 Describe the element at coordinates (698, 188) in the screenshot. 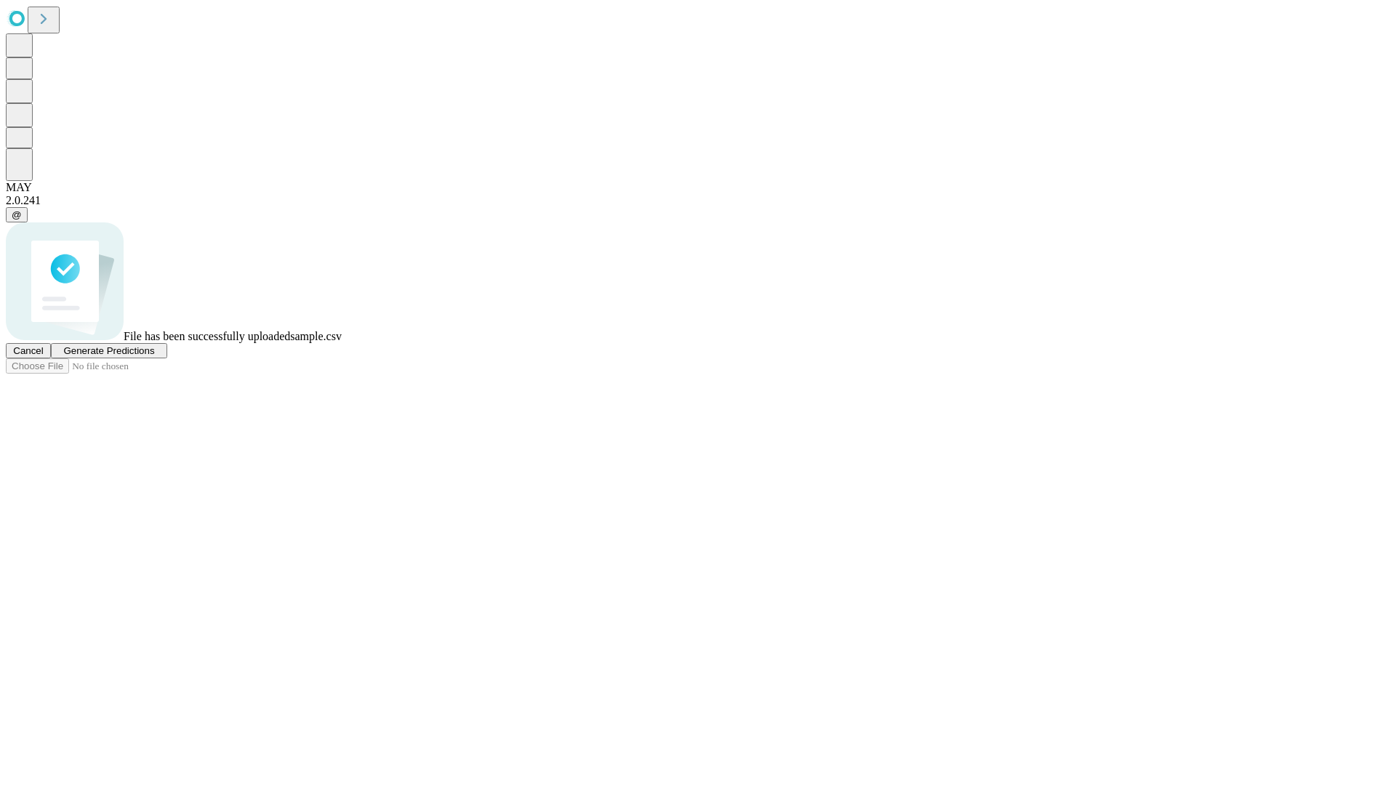

I see `div: MAY` at that location.